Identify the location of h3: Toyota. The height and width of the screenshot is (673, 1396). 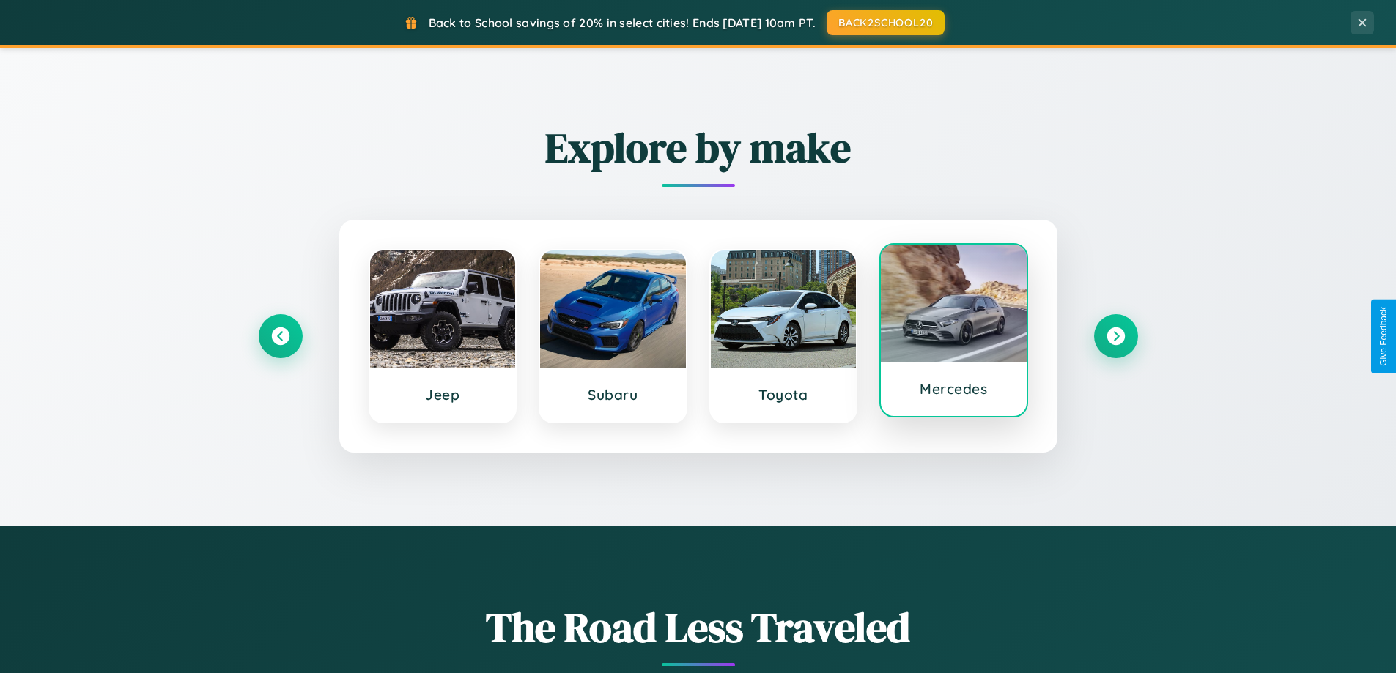
(783, 395).